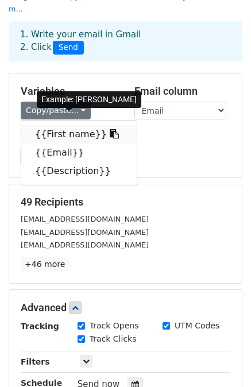 The height and width of the screenshot is (387, 251). Describe the element at coordinates (125, 41) in the screenshot. I see `div: 1. Write your email in Gmail 2. Click` at that location.